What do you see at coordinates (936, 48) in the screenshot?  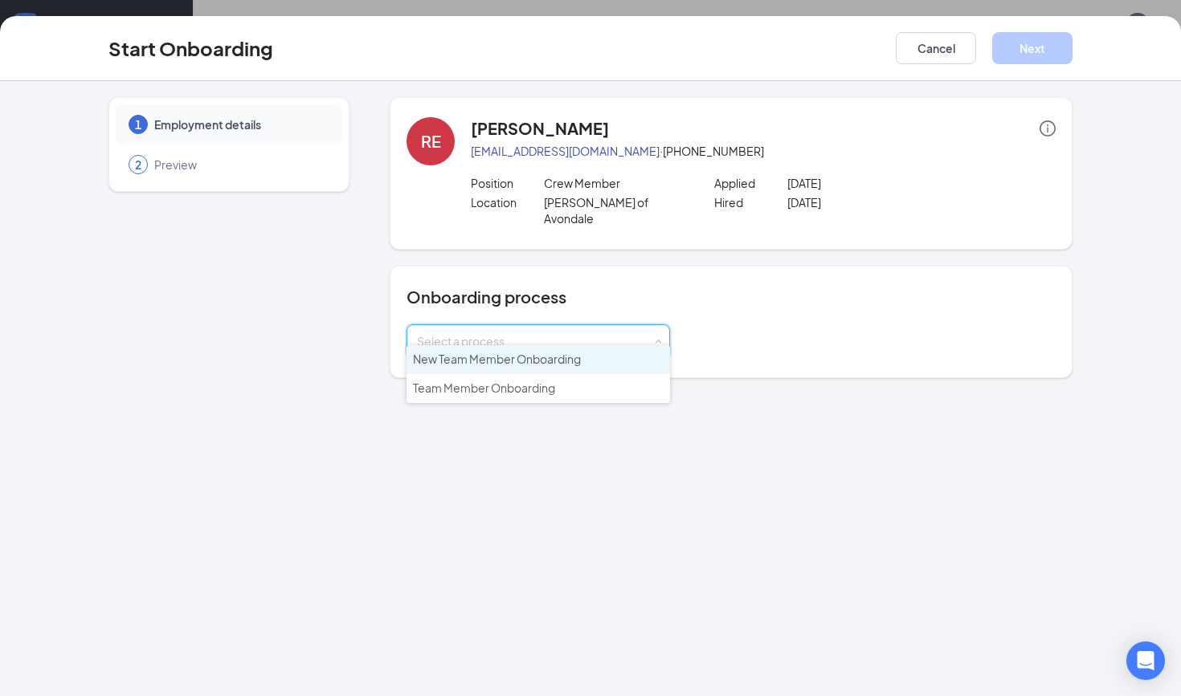 I see `button: Cancel` at bounding box center [936, 48].